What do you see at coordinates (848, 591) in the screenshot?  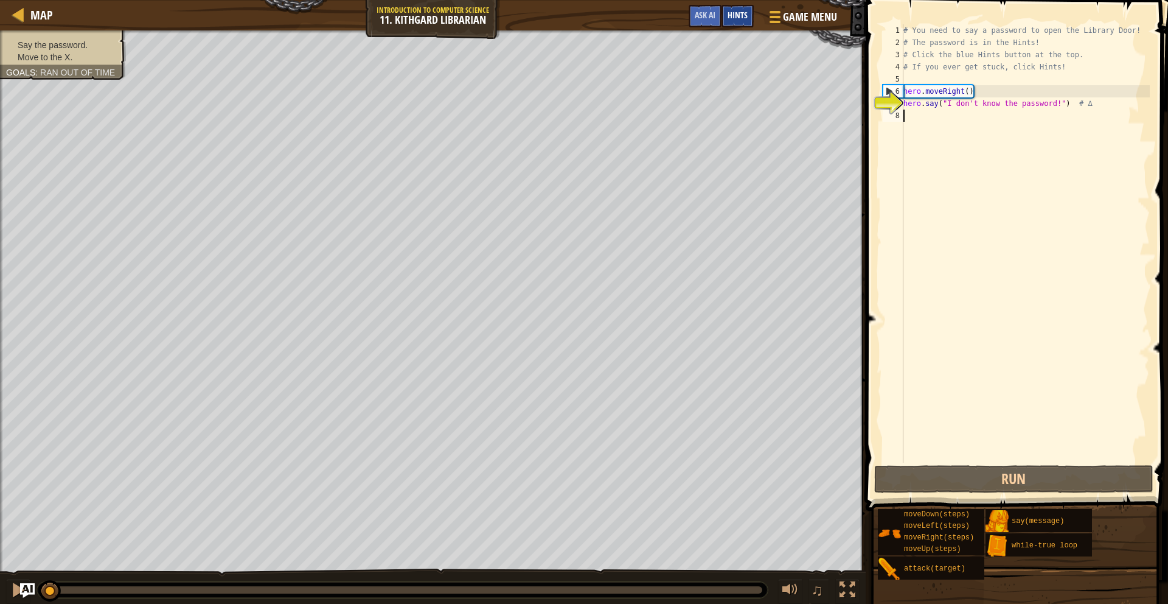 I see `button: Toggle fullscreen` at bounding box center [848, 591].